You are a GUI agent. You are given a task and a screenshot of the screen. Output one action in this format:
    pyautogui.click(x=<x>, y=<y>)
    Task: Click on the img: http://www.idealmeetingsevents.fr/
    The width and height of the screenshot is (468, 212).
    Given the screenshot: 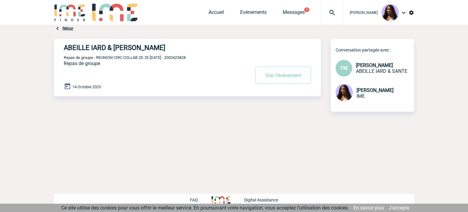 What is the action you would take?
    pyautogui.click(x=221, y=200)
    